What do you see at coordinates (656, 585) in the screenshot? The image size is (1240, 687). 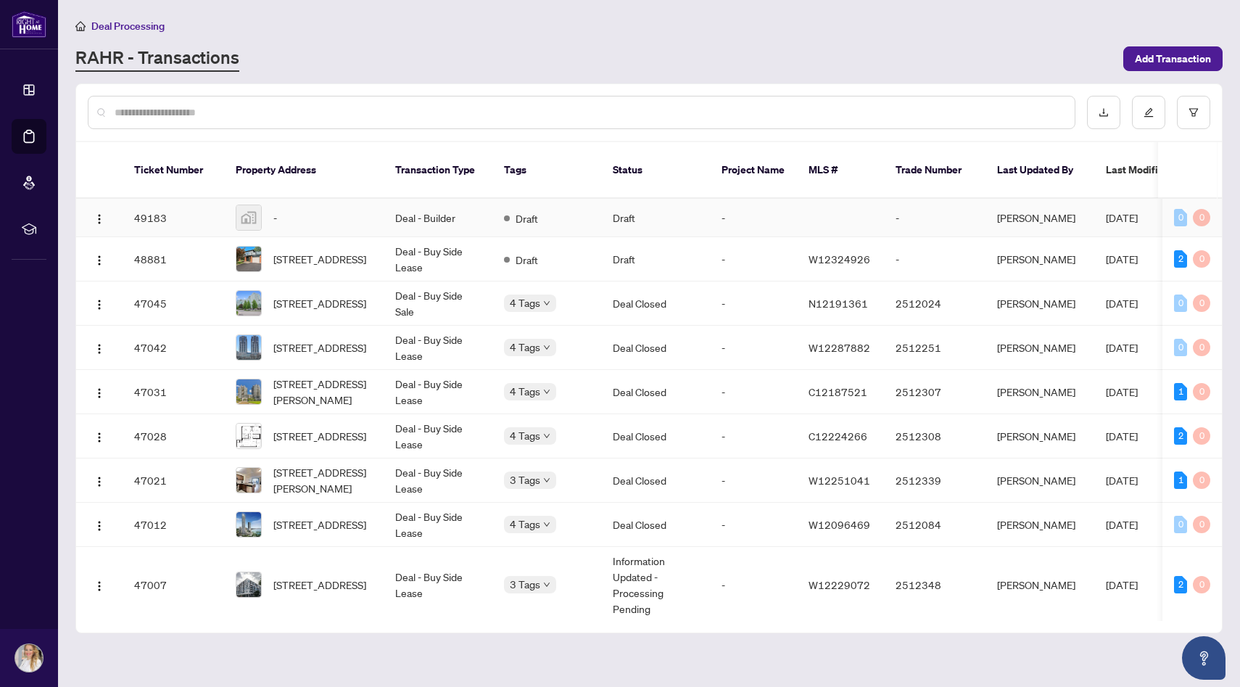 I see `td: Information Updated - Processing Pending` at bounding box center [656, 585].